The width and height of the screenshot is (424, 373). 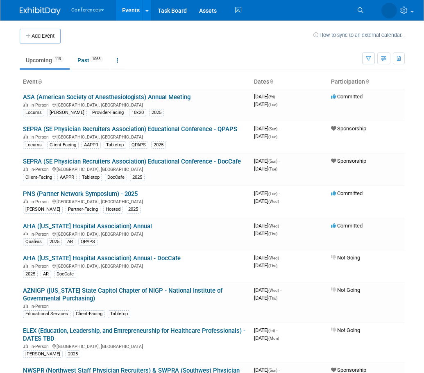 What do you see at coordinates (58, 59) in the screenshot?
I see `span: 119` at bounding box center [58, 59].